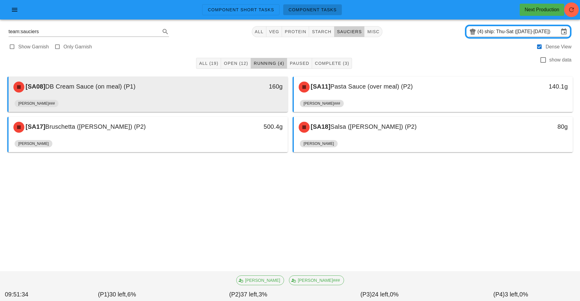 The image size is (580, 301). What do you see at coordinates (252, 127) in the screenshot?
I see `div: 500.4g` at bounding box center [252, 127].